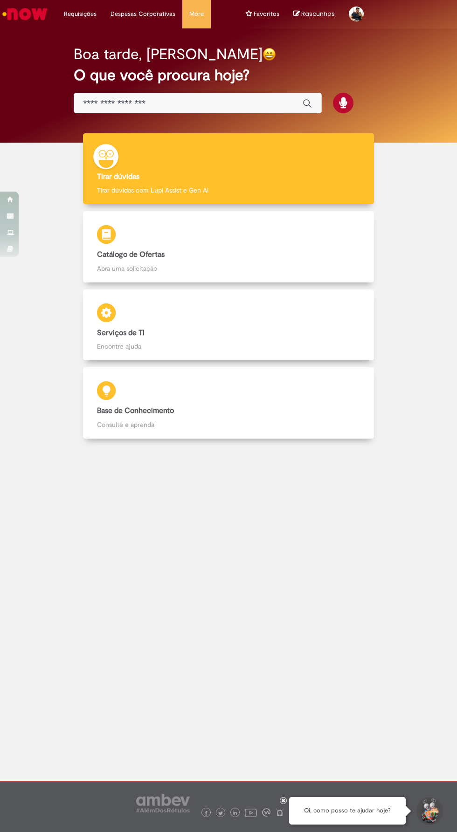  I want to click on img: logo_footer_twitter.png, so click(221, 814).